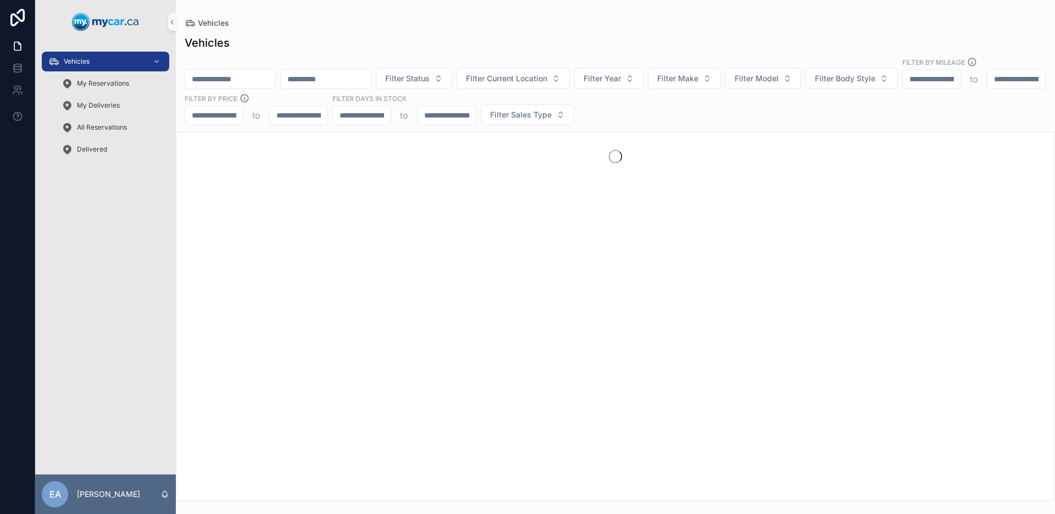  I want to click on a: Delivered, so click(112, 149).